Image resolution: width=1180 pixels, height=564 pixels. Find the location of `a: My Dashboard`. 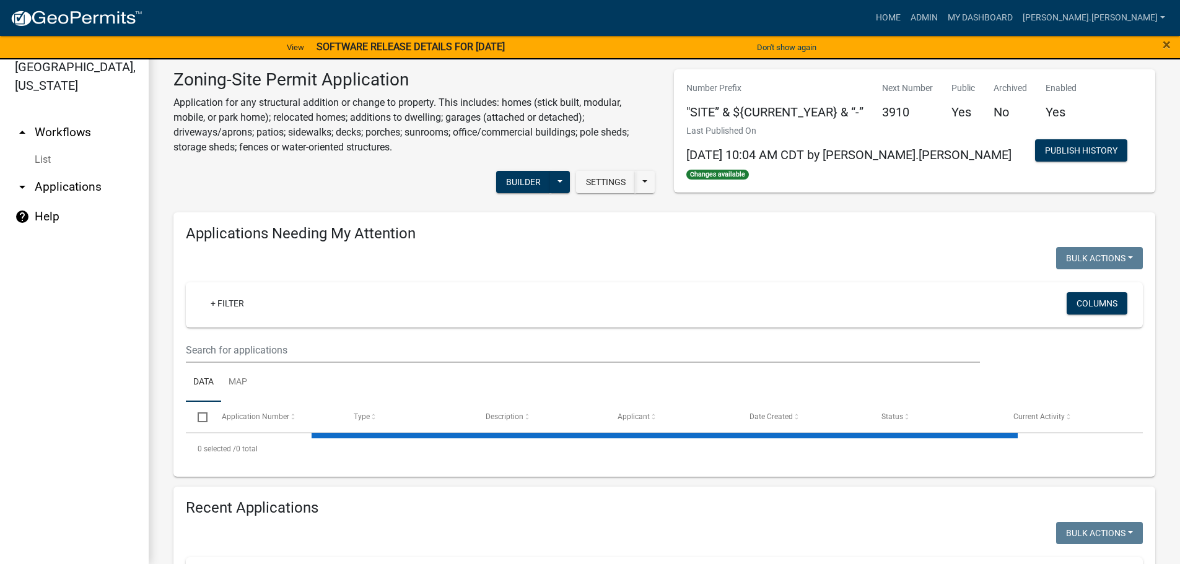

a: My Dashboard is located at coordinates (980, 18).